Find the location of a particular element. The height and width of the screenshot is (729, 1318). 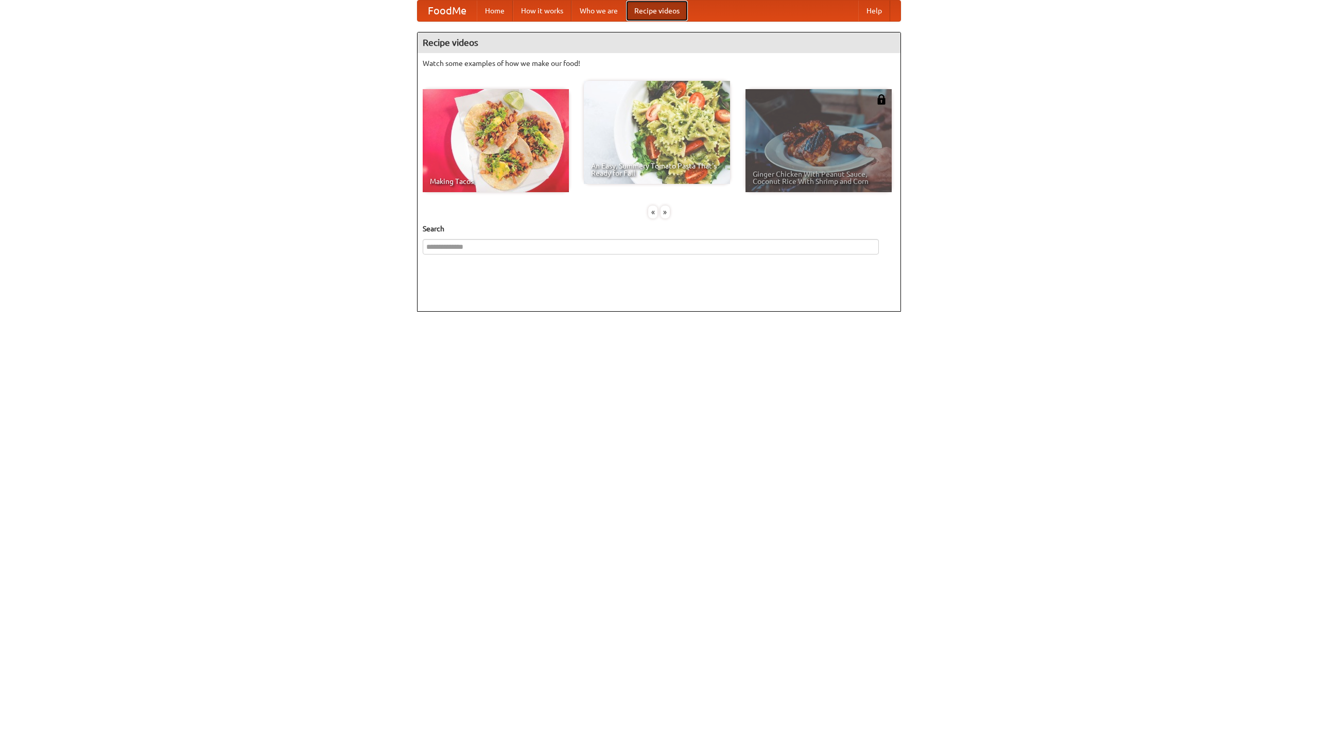

a: Home is located at coordinates (495, 11).